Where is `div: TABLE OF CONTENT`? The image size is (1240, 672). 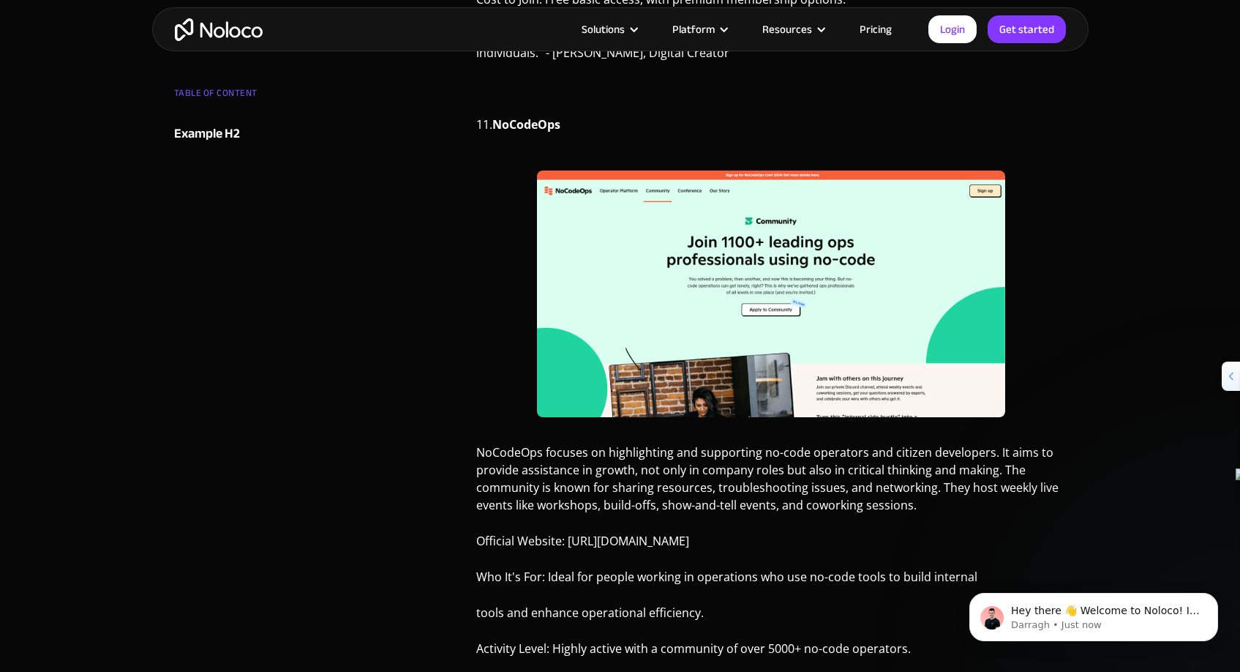 div: TABLE OF CONTENT is located at coordinates (263, 97).